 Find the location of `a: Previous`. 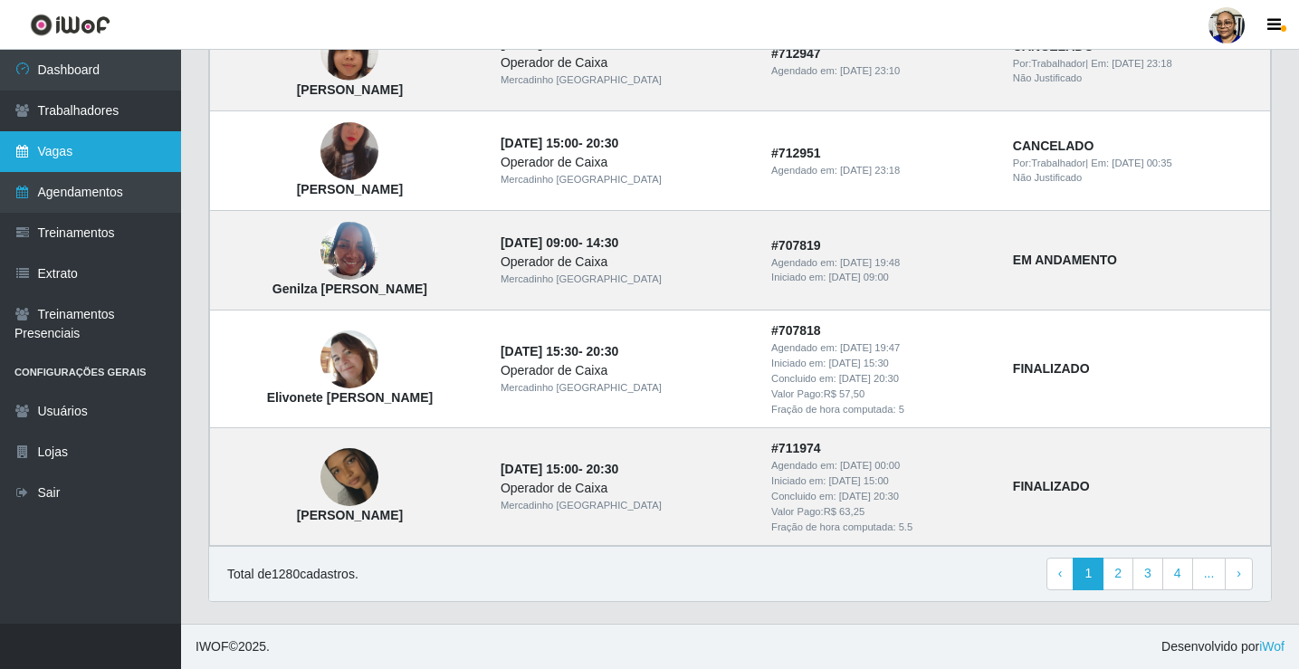

a: Previous is located at coordinates (1060, 574).